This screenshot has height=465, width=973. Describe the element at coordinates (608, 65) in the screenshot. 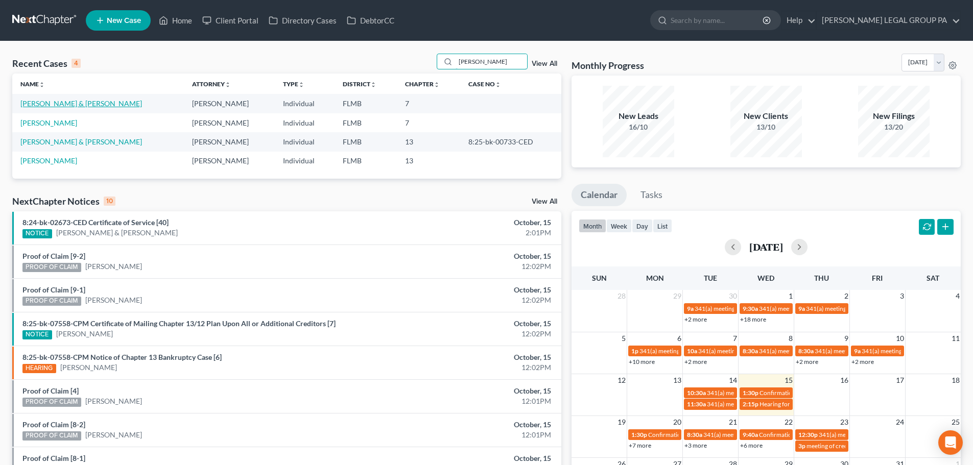

I see `h3: Monthly Progress` at that location.